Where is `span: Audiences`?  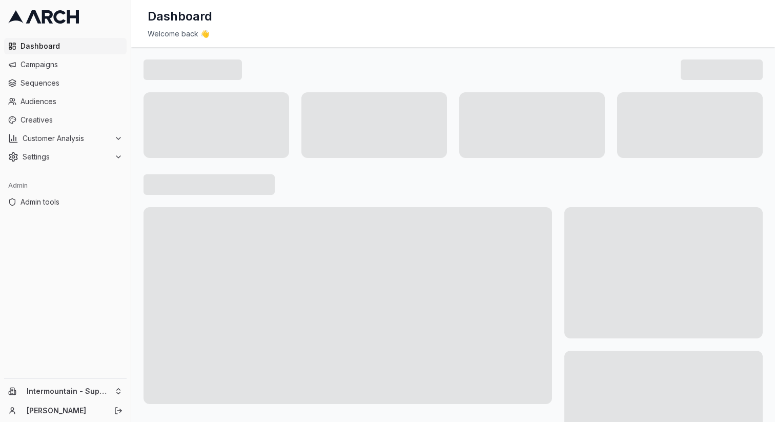
span: Audiences is located at coordinates (71, 102).